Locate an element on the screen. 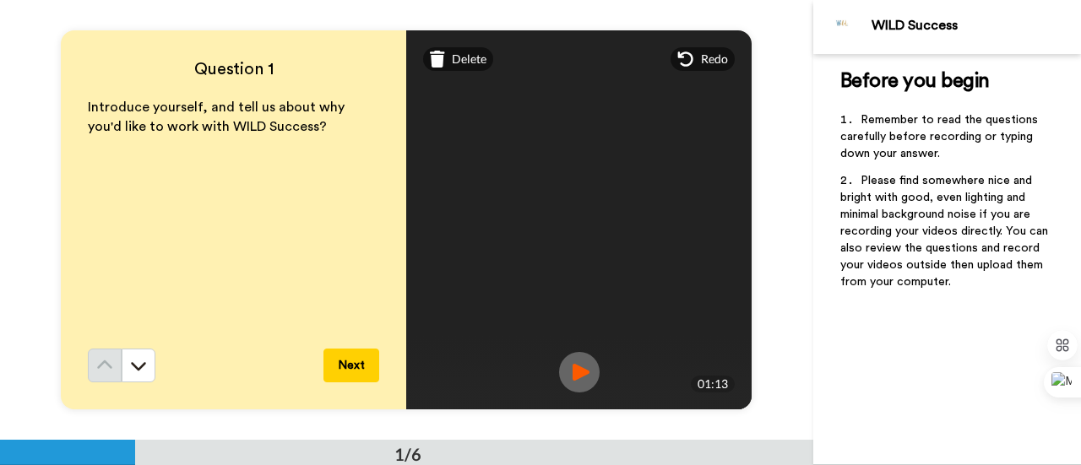 This screenshot has width=1081, height=465. img: Profile Image is located at coordinates (843, 27).